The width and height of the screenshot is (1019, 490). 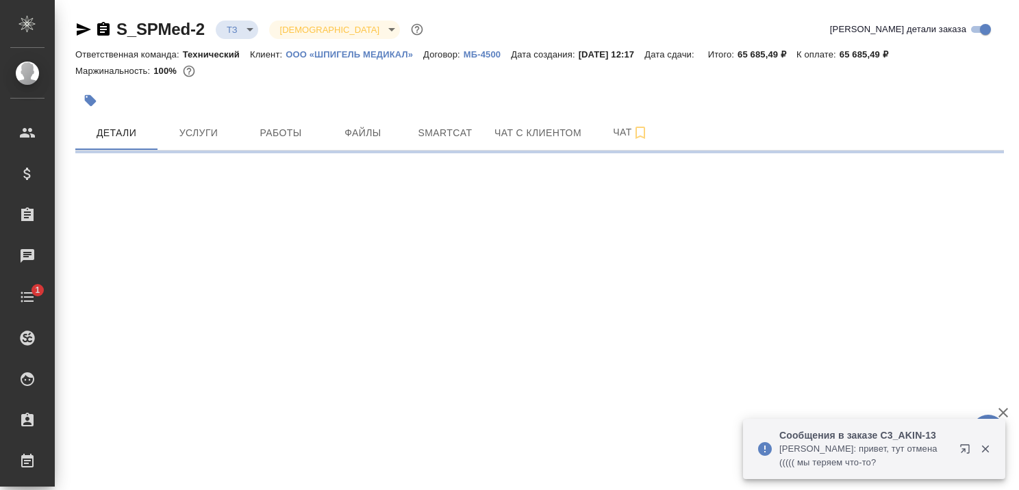 I want to click on p: ООО «ШПИГЕЛЬ МЕДИКАЛ», so click(x=354, y=54).